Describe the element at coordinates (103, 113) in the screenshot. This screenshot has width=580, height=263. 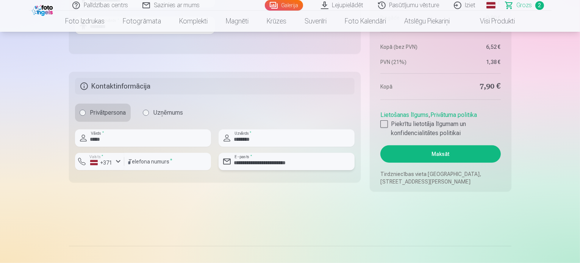
I see `label: Privātpersona` at that location.